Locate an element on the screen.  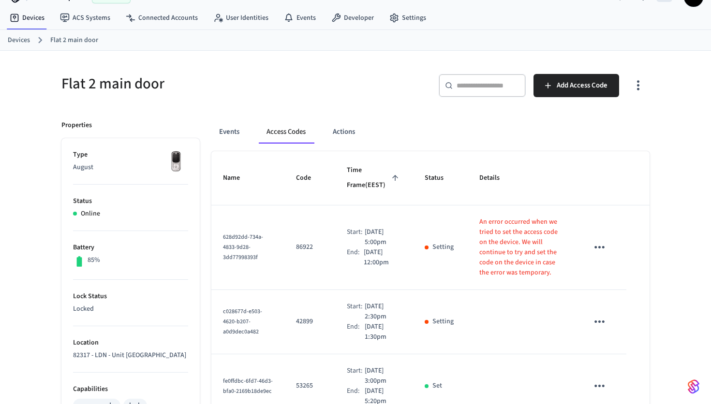
p: August is located at coordinates (131, 167).